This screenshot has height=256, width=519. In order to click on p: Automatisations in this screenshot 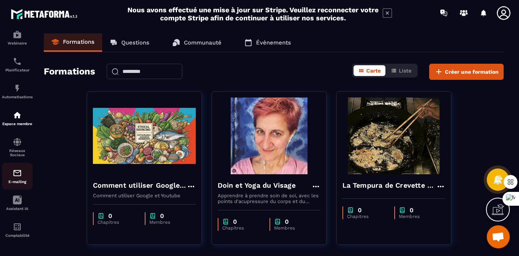, I will do `click(17, 97)`.